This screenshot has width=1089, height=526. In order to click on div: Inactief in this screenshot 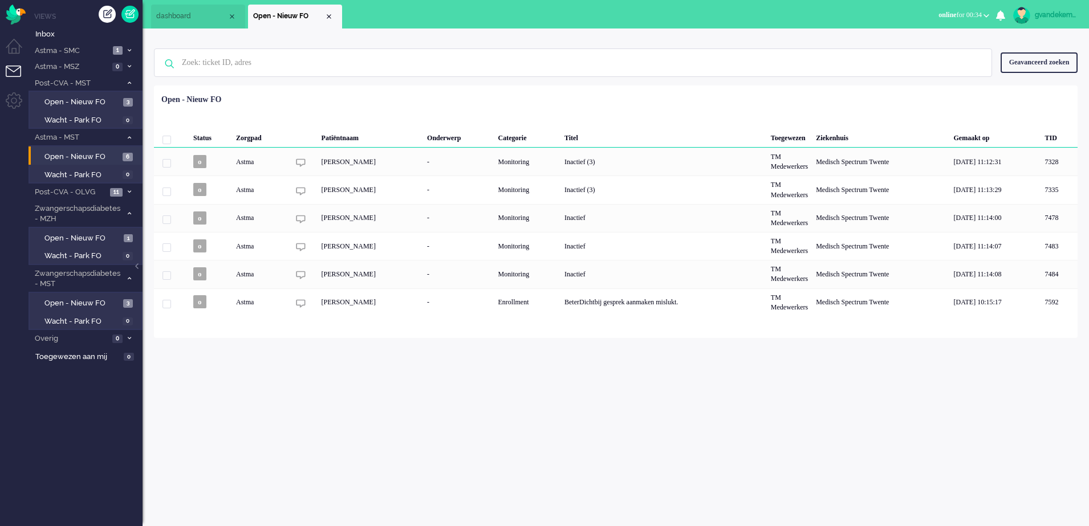, I will do `click(664, 218)`.